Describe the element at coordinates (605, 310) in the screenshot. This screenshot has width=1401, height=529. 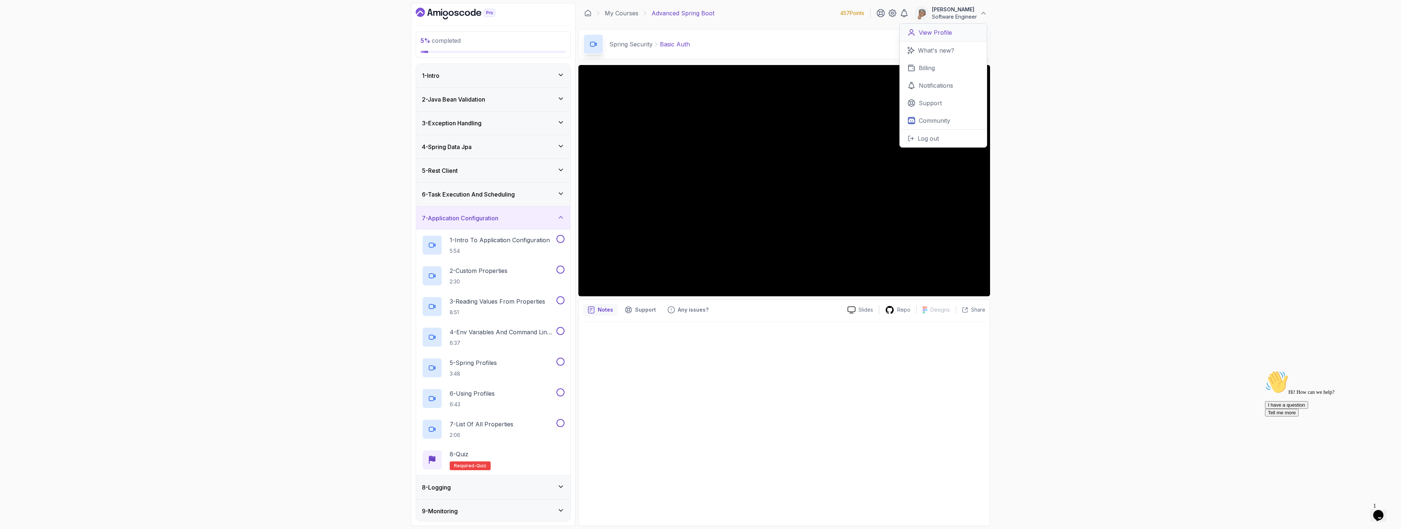
I see `p: Notes` at that location.